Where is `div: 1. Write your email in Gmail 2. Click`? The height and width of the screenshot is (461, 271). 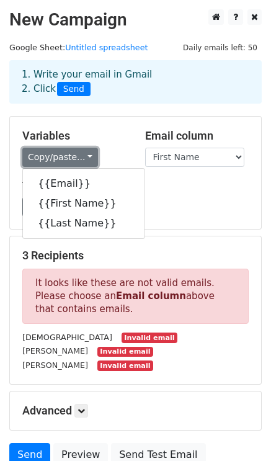
div: 1. Write your email in Gmail 2. Click is located at coordinates (135, 82).